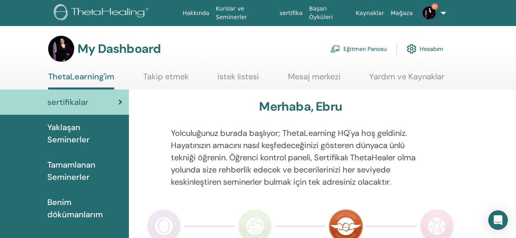  What do you see at coordinates (300, 158) in the screenshot?
I see `p: Yolculuğunuz burada başlıyor; ThetaLearning HQ'ya hoş geldiniz. Hayatınızın amacını nasıl keşfede...` at bounding box center [300, 158].